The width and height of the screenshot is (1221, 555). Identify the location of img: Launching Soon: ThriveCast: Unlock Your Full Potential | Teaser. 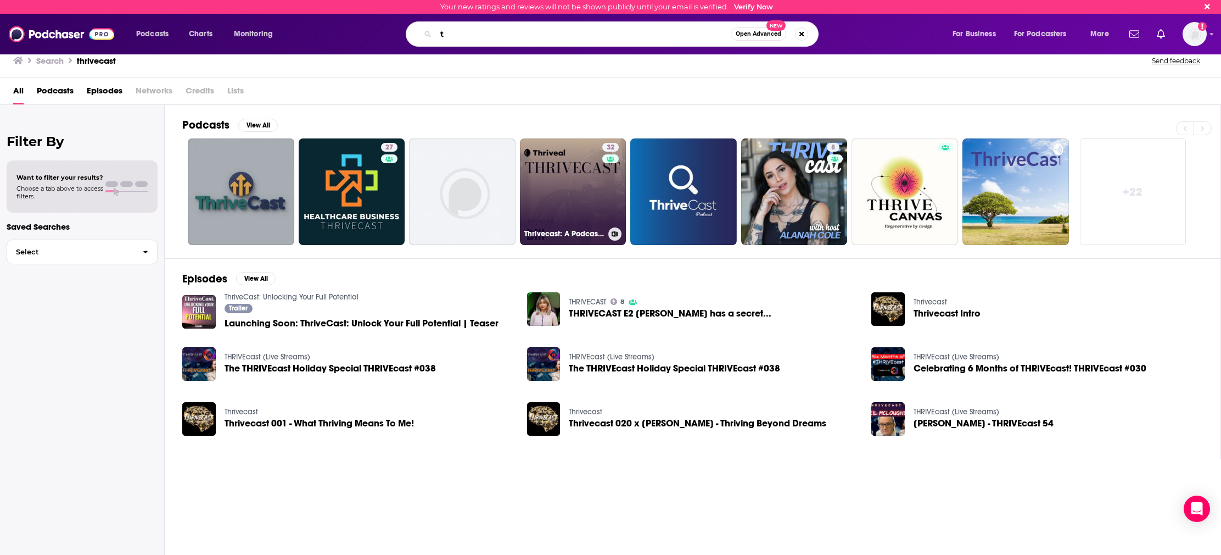
(199, 311).